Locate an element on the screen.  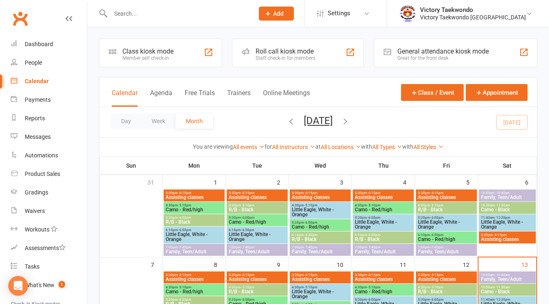
div: People is located at coordinates (33, 63).